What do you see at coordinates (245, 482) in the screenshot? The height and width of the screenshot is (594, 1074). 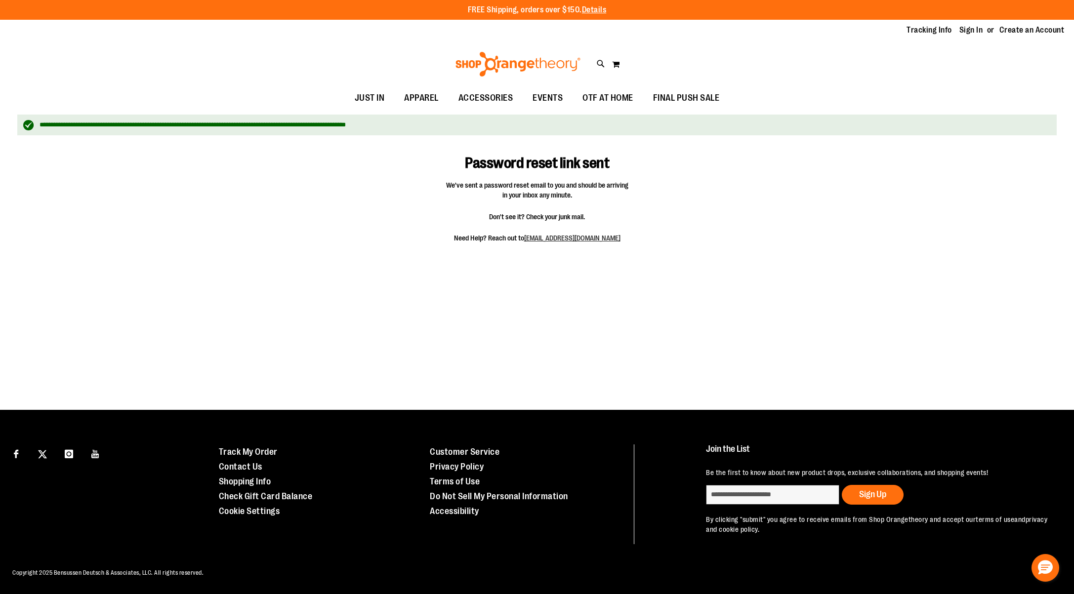 I see `a: Shopping Info` at bounding box center [245, 482].